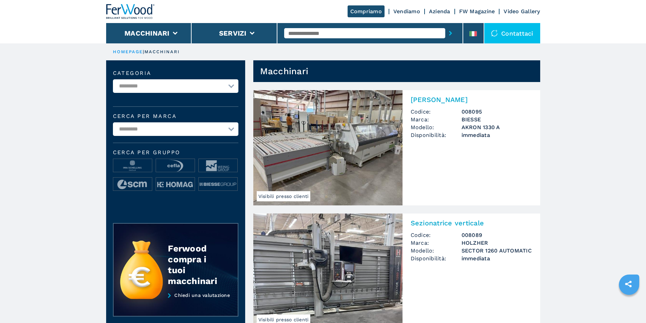 This screenshot has height=323, width=646. I want to click on button: submit-button, so click(451, 33).